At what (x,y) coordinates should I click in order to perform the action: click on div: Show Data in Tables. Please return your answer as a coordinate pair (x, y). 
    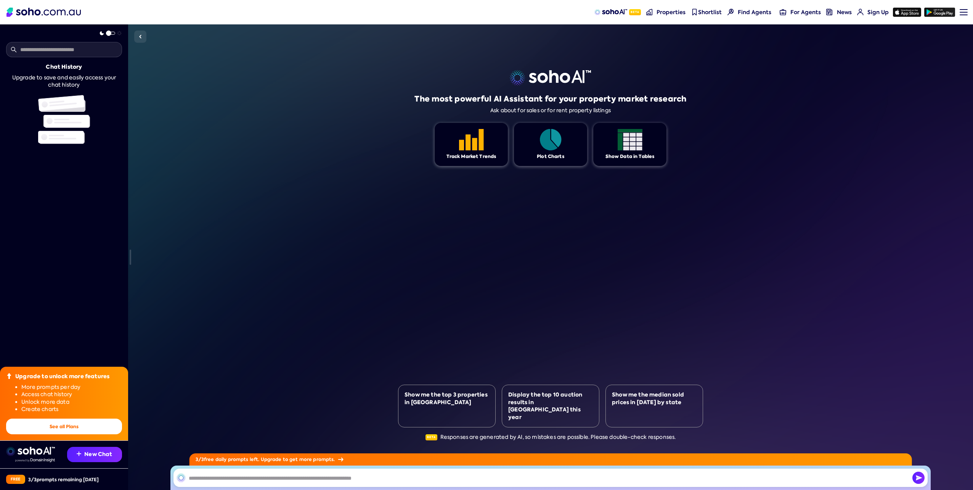
    Looking at the image, I should click on (630, 156).